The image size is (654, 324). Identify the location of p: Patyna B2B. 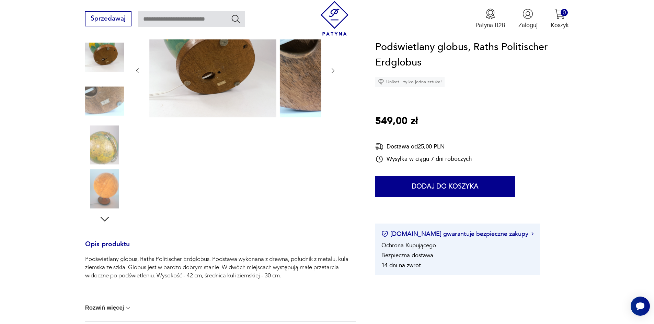
(490, 25).